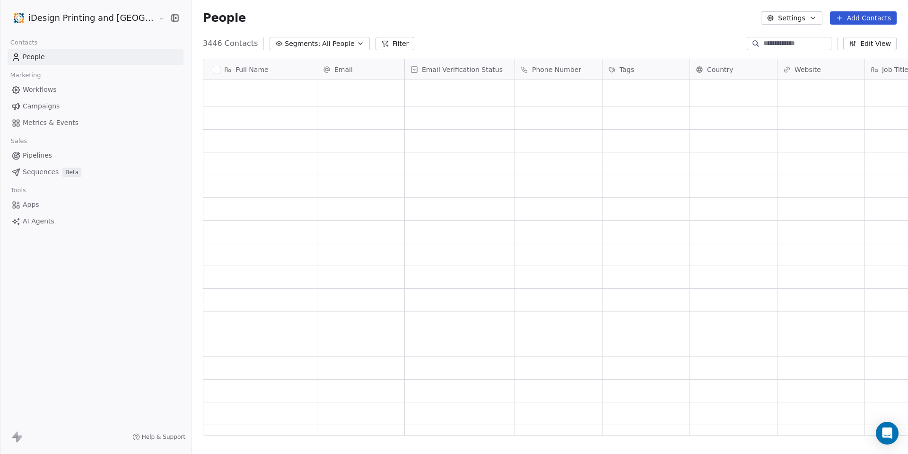 The image size is (908, 454). I want to click on span: Apps, so click(31, 204).